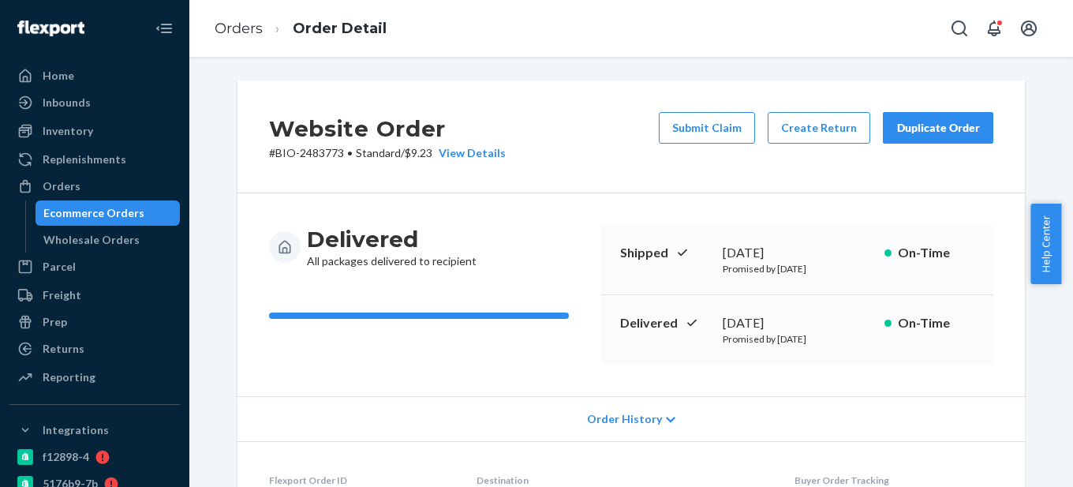  What do you see at coordinates (994, 28) in the screenshot?
I see `button: Open notifications` at bounding box center [994, 28].